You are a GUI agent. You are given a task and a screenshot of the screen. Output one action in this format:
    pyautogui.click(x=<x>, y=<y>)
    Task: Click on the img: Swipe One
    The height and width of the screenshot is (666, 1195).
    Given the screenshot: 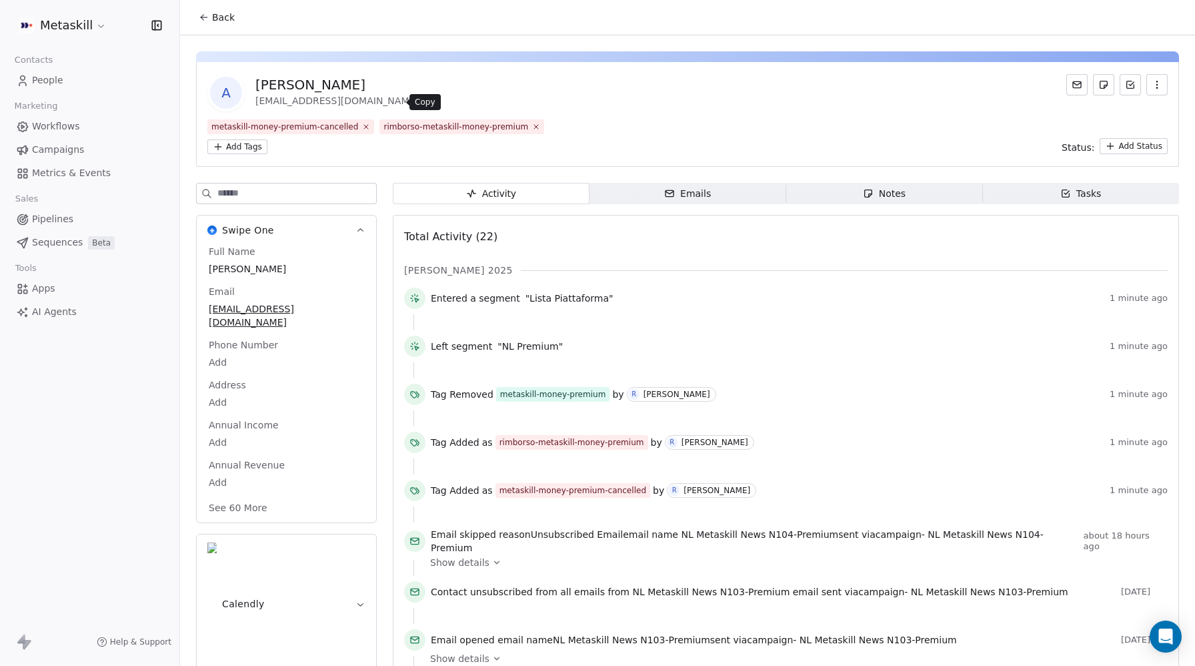 What is the action you would take?
    pyautogui.click(x=212, y=230)
    